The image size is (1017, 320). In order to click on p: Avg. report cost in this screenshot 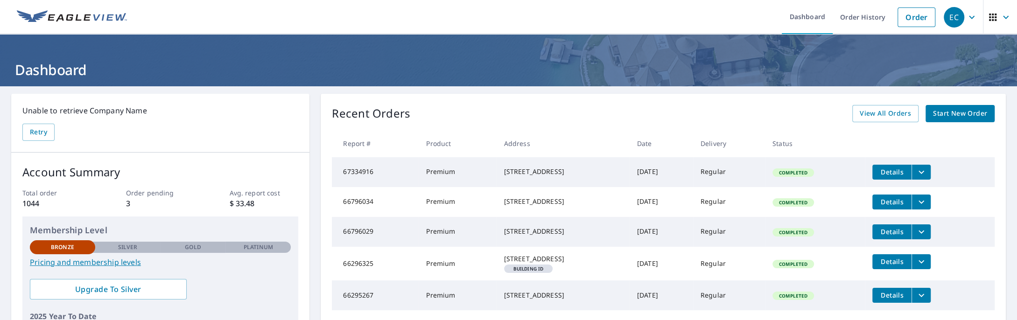, I will do `click(264, 193)`.